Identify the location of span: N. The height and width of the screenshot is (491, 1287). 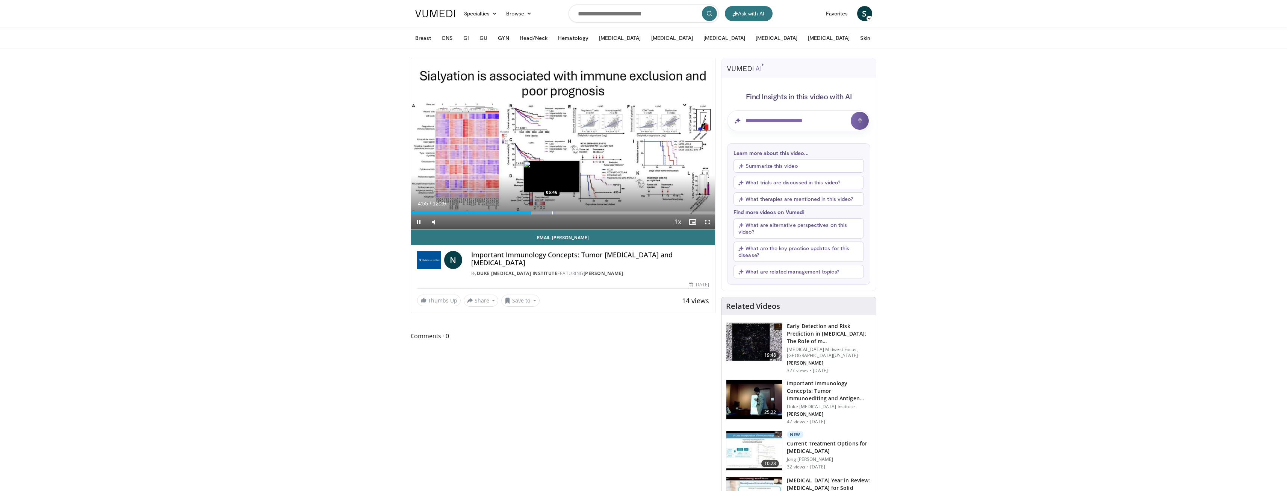
(453, 260).